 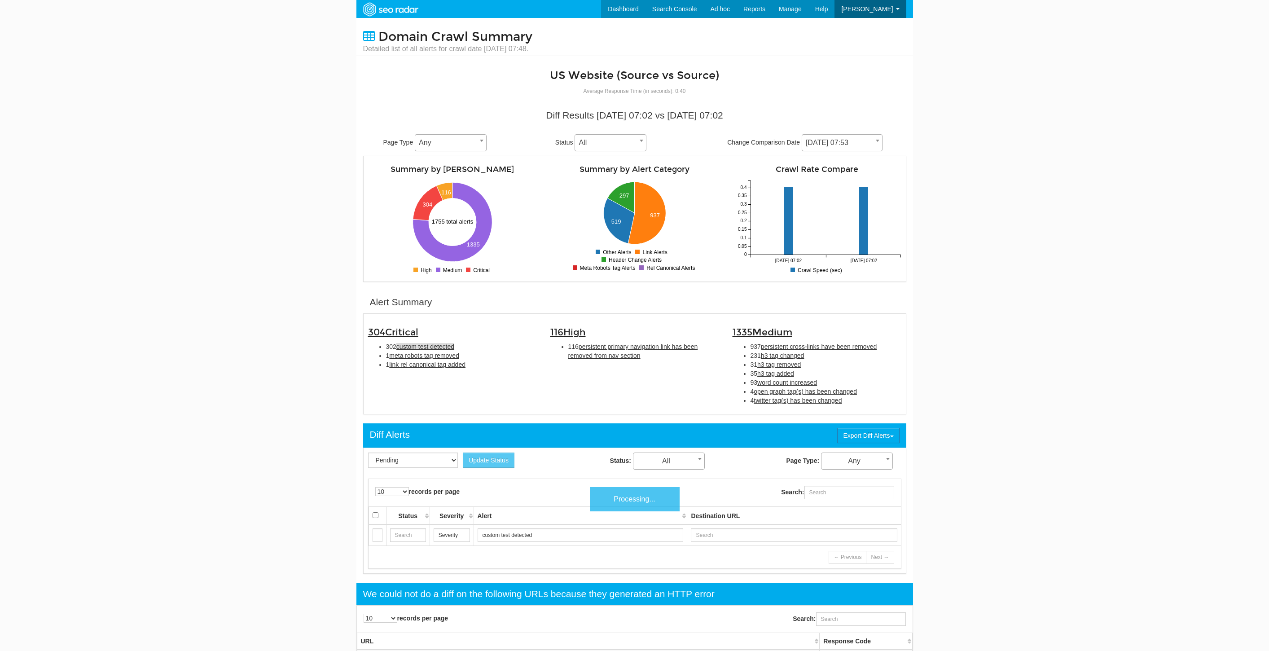 What do you see at coordinates (743, 246) in the screenshot?
I see `tspan: 0.05` at bounding box center [743, 246].